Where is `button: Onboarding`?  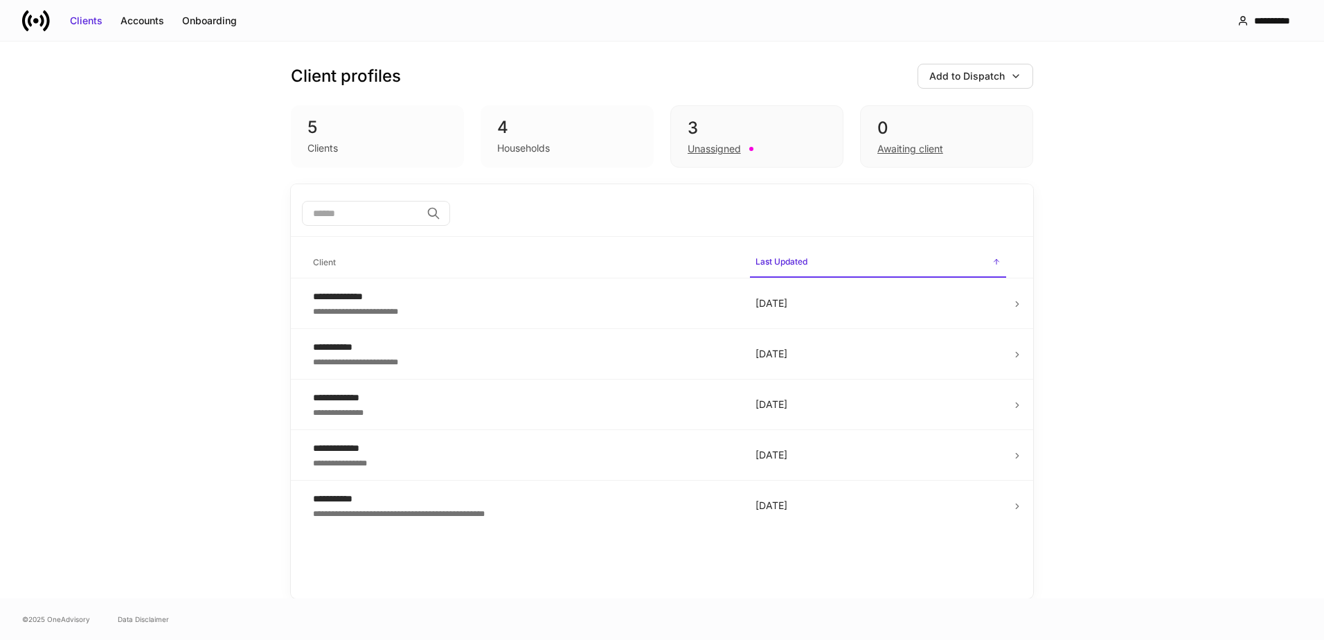 button: Onboarding is located at coordinates (209, 21).